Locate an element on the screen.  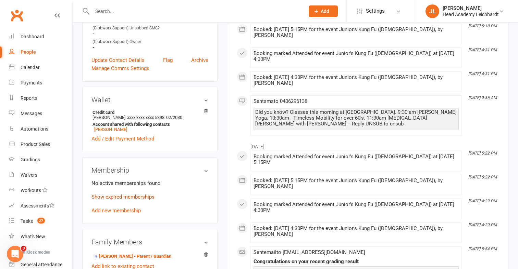
div: Assessments is located at coordinates (37, 206).